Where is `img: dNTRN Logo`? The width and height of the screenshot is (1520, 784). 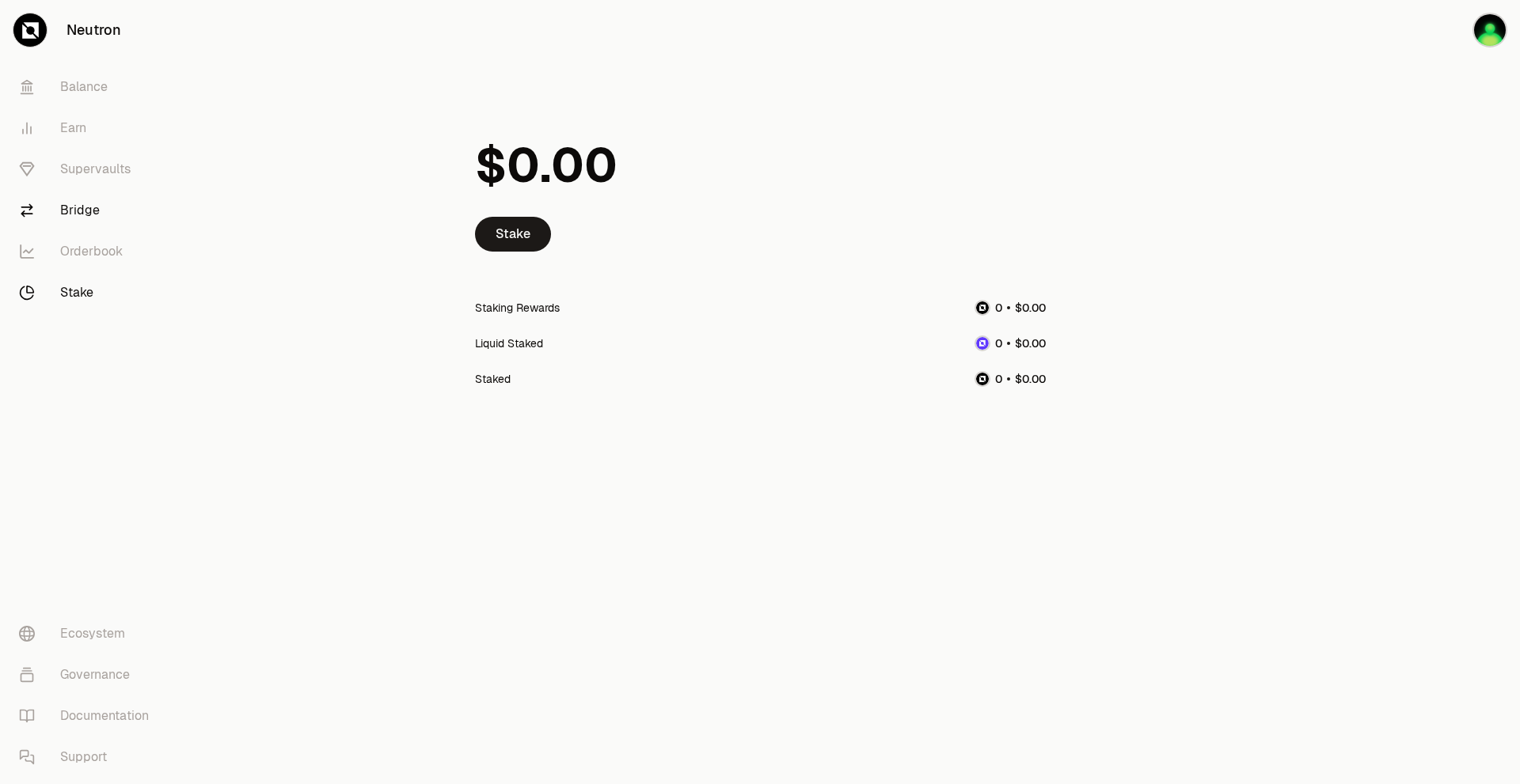 img: dNTRN Logo is located at coordinates (982, 344).